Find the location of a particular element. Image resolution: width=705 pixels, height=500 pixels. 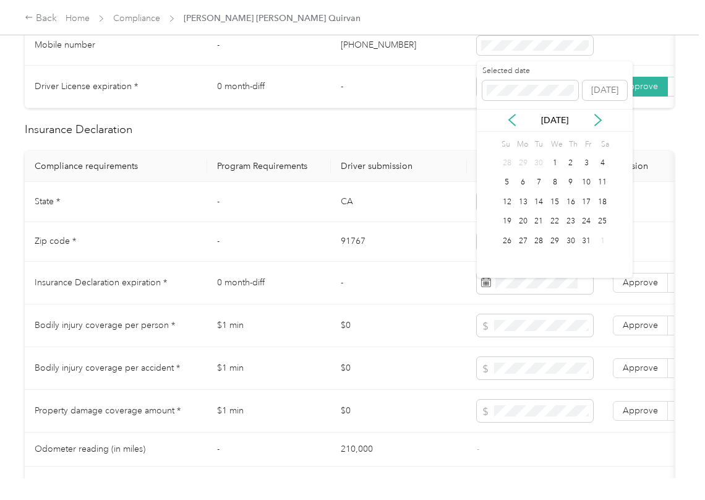

div: 11 is located at coordinates (602, 182).